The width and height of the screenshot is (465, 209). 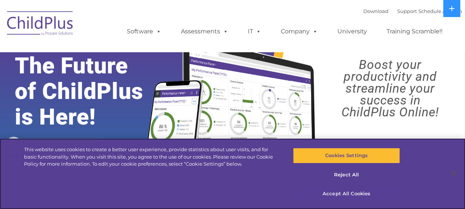 I want to click on a: Software, so click(x=144, y=31).